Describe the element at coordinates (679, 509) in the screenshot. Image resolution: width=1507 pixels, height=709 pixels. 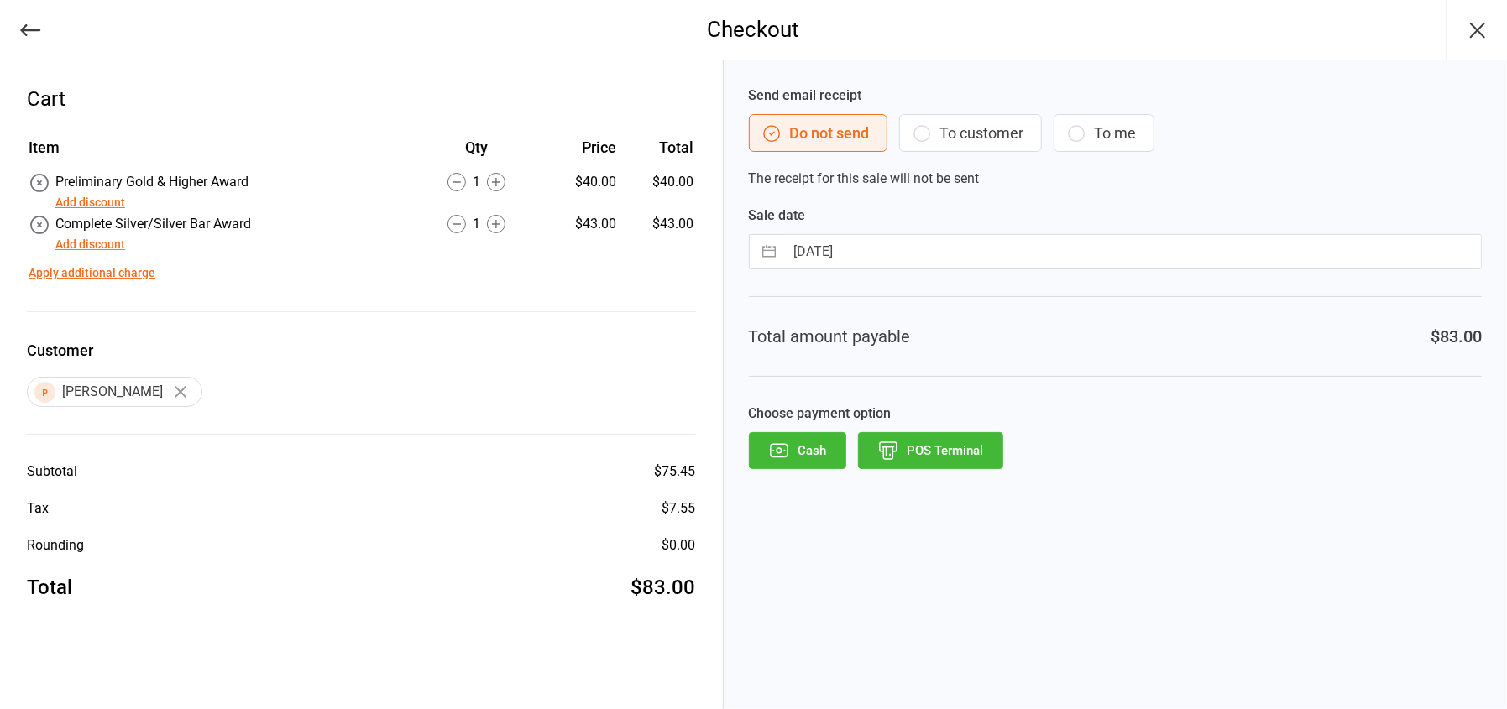
I see `div: $7.55` at that location.